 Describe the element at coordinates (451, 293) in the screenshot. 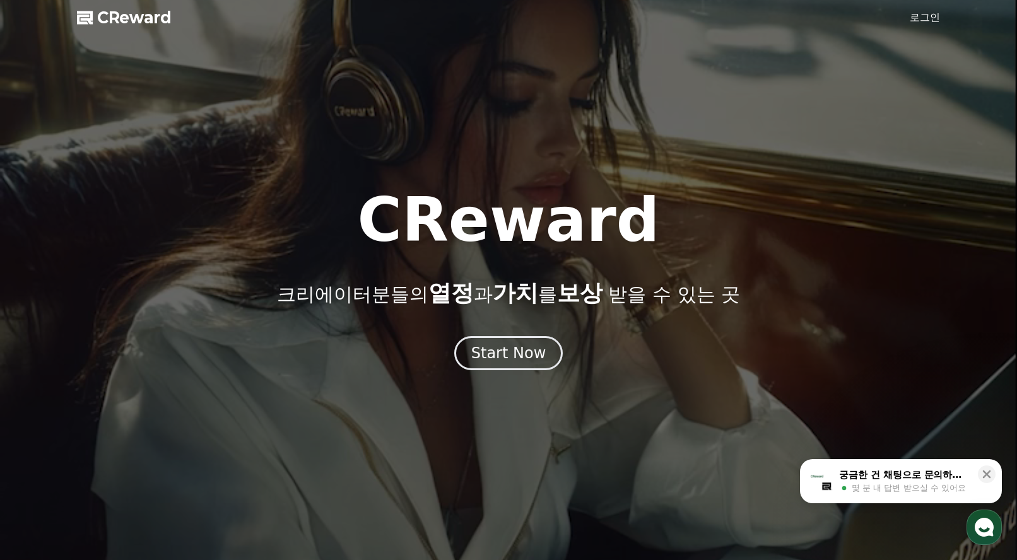

I see `span: 열정` at that location.